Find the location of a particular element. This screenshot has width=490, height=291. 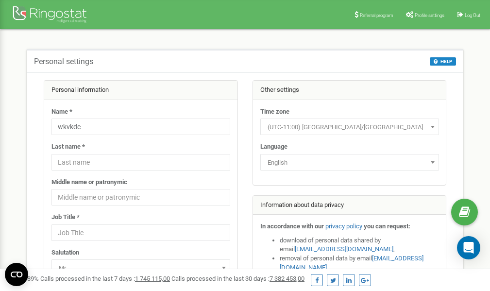

span: Mr. is located at coordinates (141, 268).